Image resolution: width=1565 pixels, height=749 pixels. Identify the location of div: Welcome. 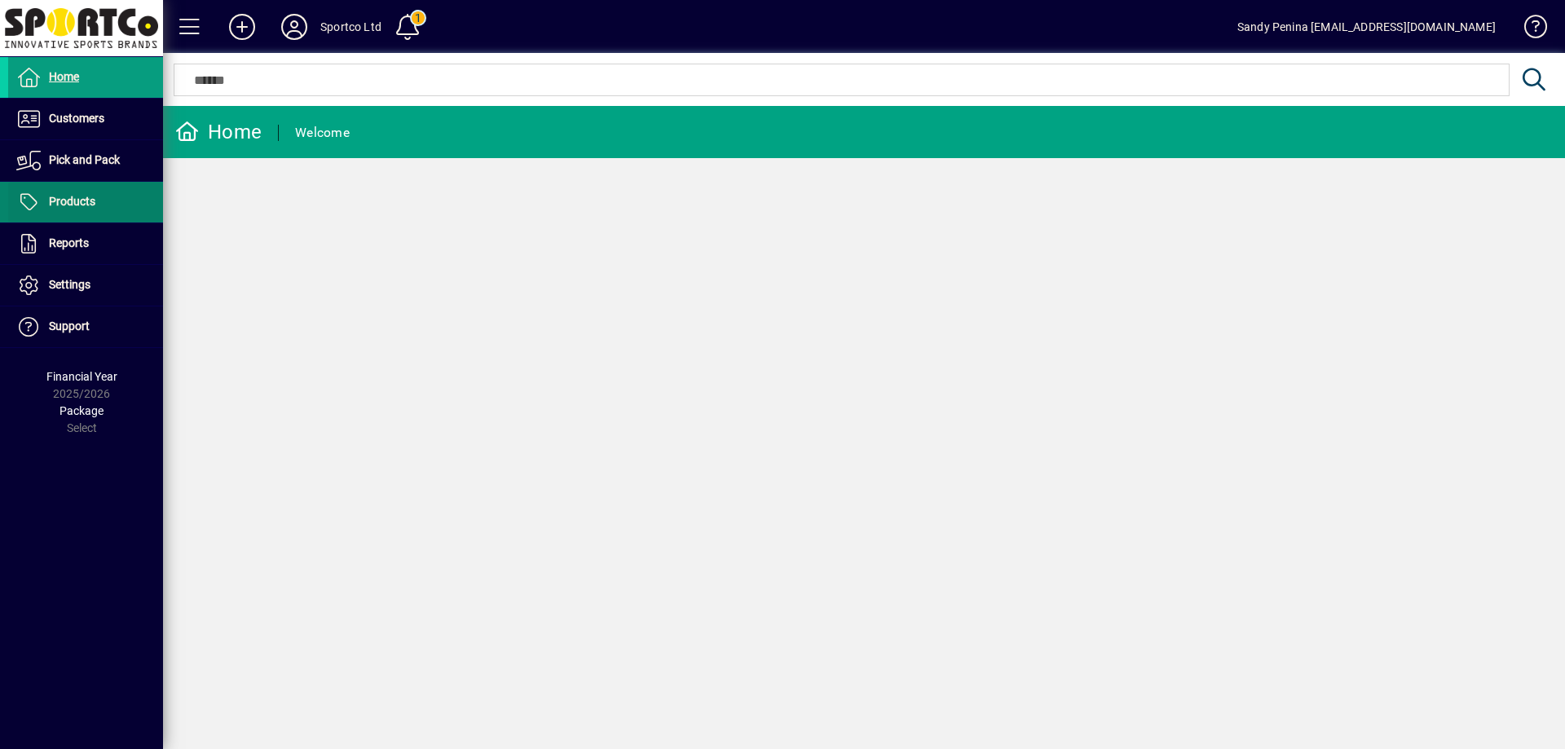
(322, 133).